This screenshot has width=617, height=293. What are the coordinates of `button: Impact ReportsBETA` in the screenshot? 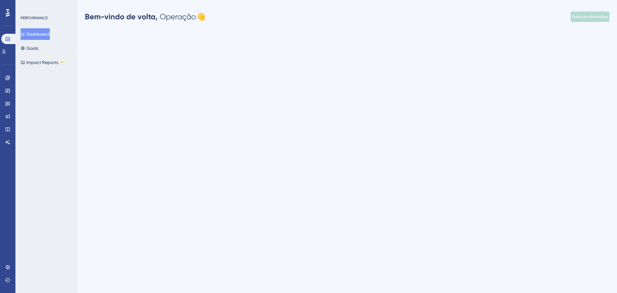 It's located at (43, 62).